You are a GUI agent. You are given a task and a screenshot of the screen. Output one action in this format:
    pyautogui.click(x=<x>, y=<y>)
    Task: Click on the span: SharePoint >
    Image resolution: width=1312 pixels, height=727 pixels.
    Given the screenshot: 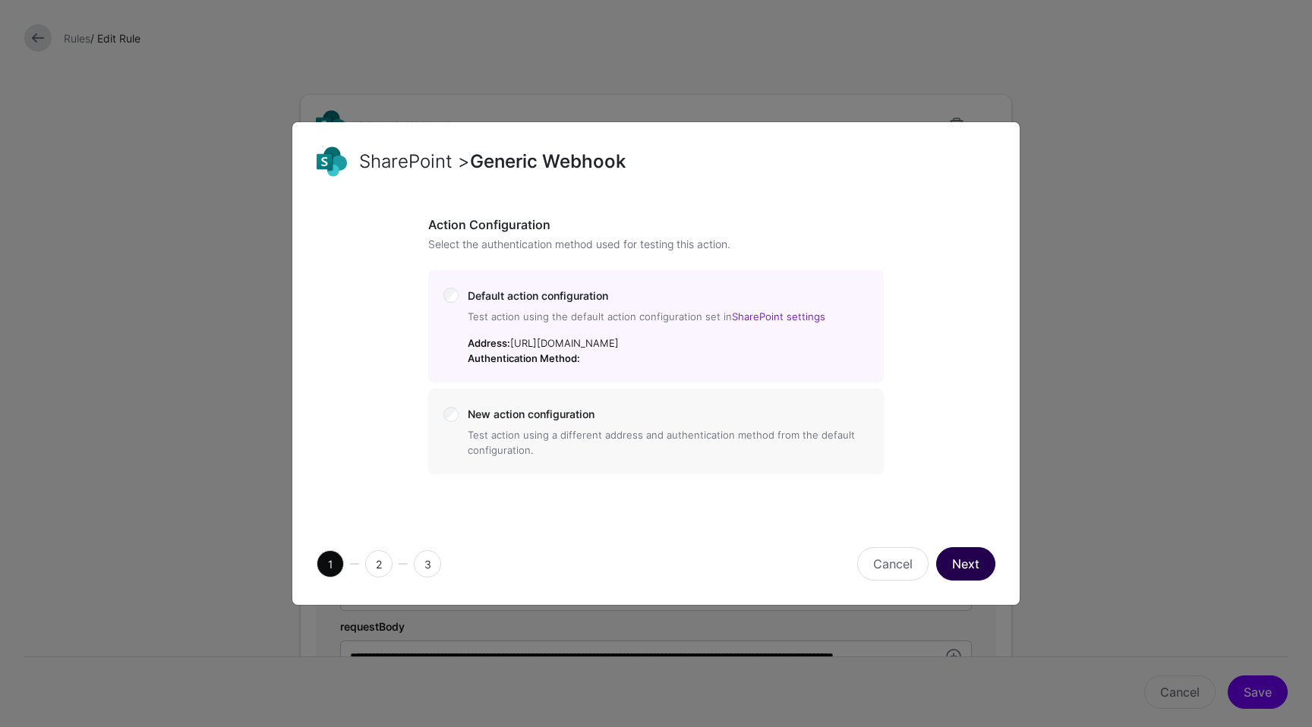 What is the action you would take?
    pyautogui.click(x=415, y=161)
    